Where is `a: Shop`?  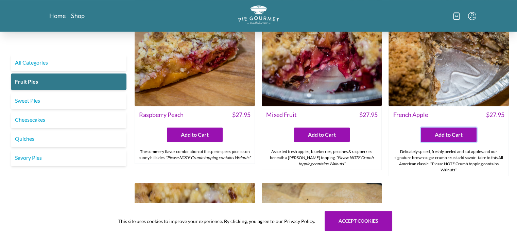
a: Shop is located at coordinates (78, 16).